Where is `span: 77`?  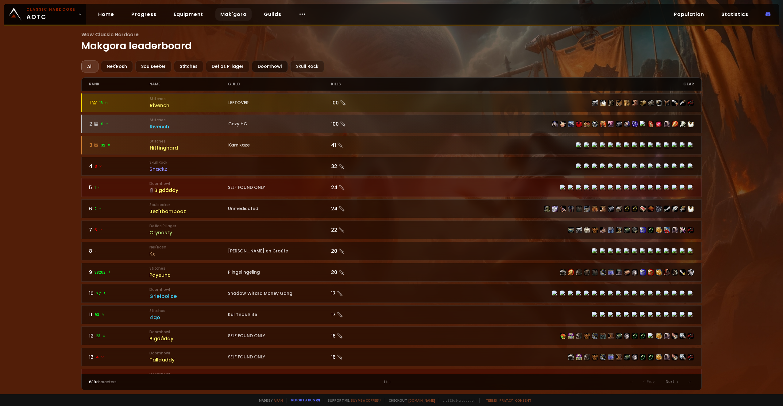 span: 77 is located at coordinates (101, 293).